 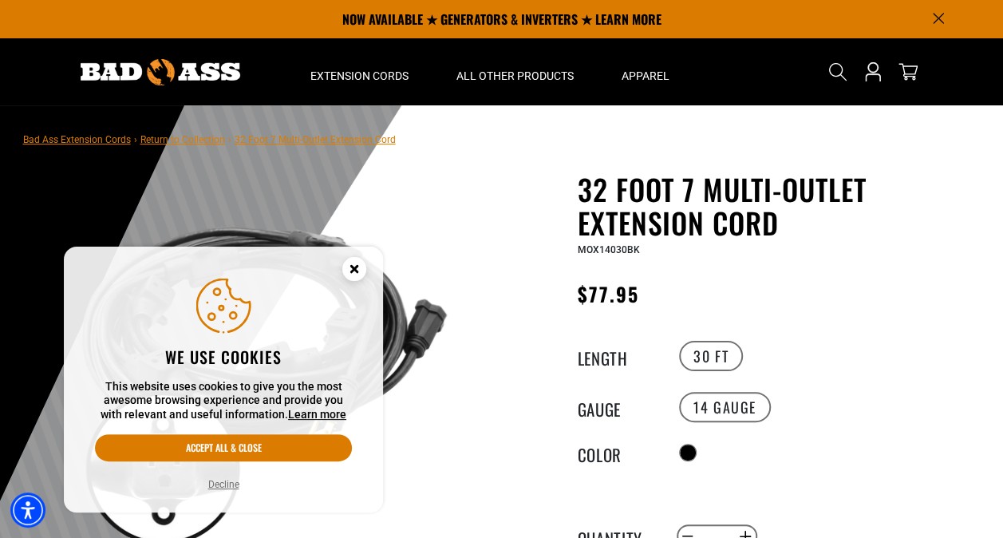 What do you see at coordinates (646, 72) in the screenshot?
I see `summary: Apparel` at bounding box center [646, 72].